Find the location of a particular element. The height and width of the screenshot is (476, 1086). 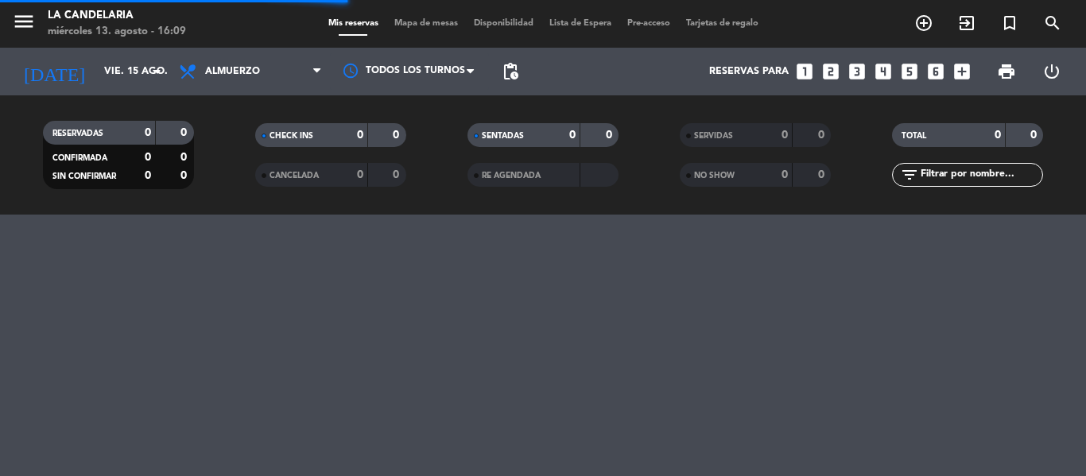

i: add_box is located at coordinates (962, 72).